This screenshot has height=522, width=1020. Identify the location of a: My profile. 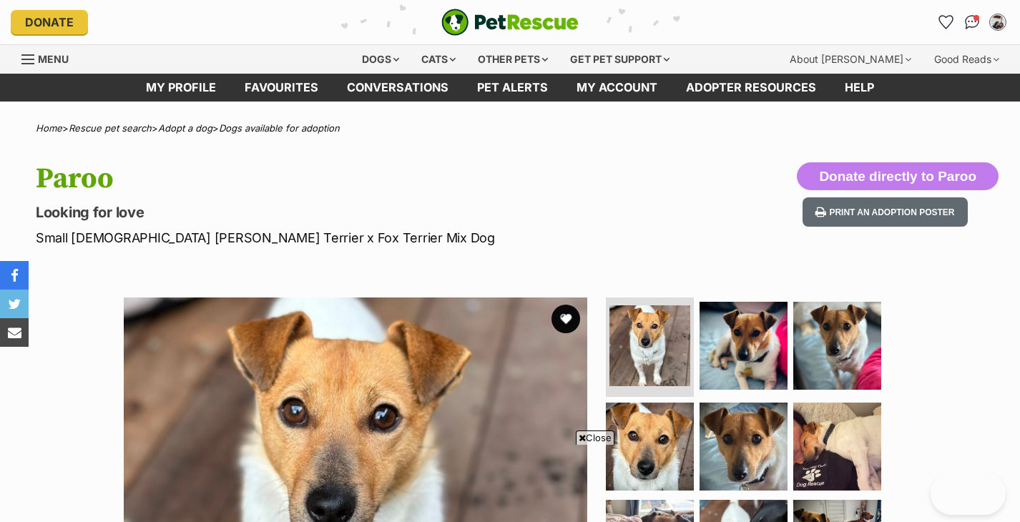
(181, 87).